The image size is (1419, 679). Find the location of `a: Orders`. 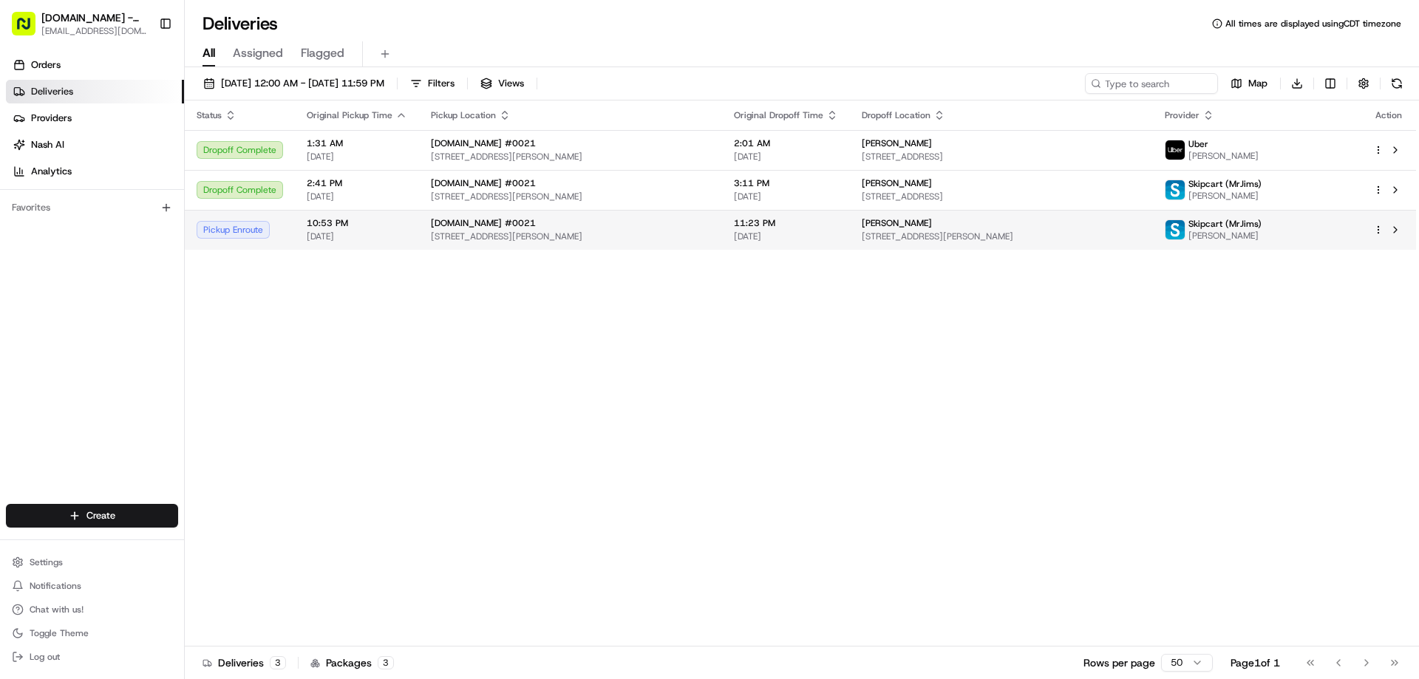

a: Orders is located at coordinates (95, 65).